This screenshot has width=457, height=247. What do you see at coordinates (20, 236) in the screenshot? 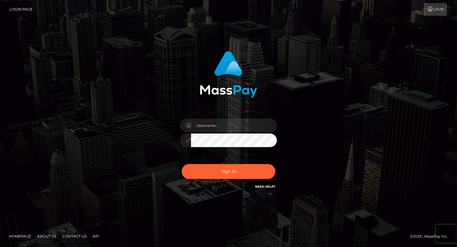
I see `a: Homepage` at bounding box center [20, 236].